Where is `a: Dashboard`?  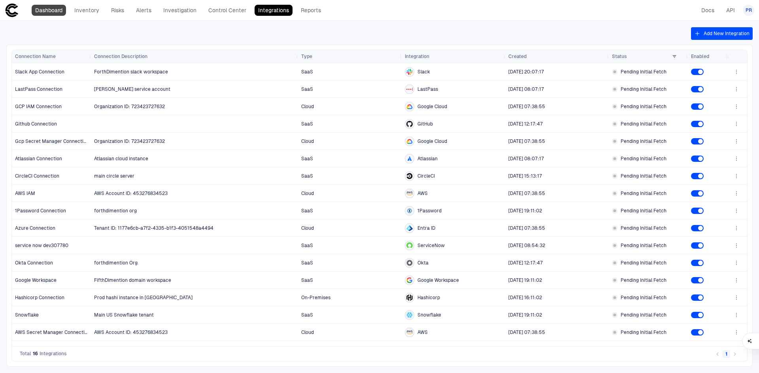
a: Dashboard is located at coordinates (49, 10).